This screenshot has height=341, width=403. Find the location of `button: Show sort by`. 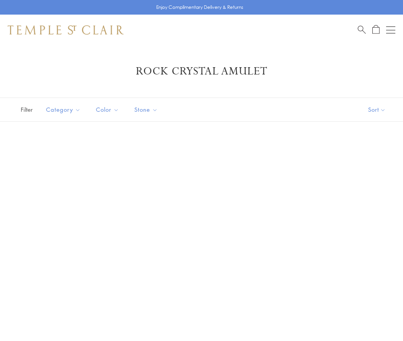

button: Show sort by is located at coordinates (377, 109).